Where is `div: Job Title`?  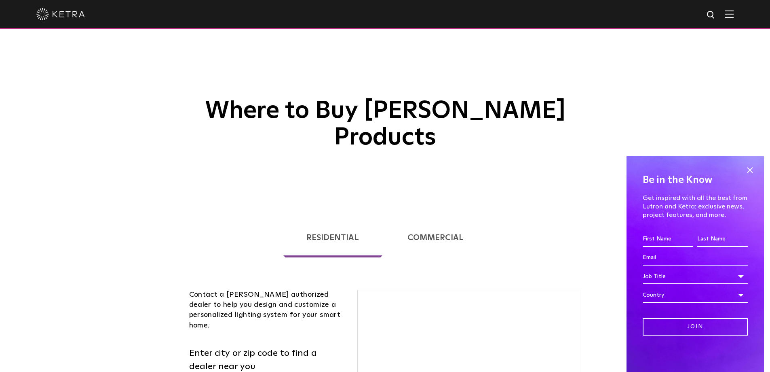
div: Job Title is located at coordinates (695, 276).